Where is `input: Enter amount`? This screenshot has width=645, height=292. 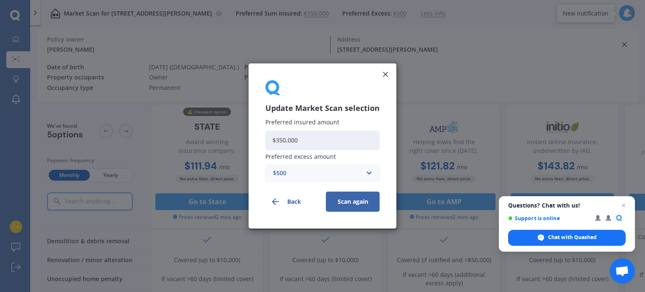
input: Enter amount is located at coordinates (323, 140).